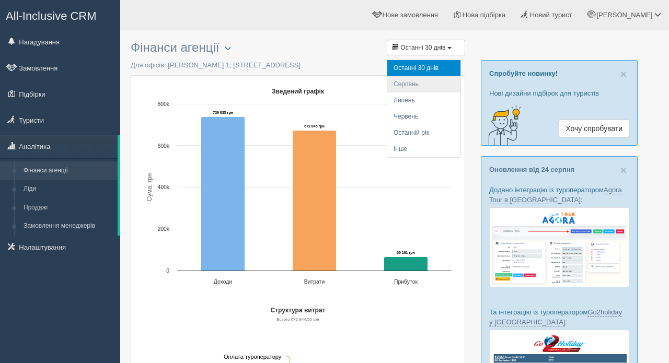 This screenshot has width=669, height=363. I want to click on span: Нова підбірка, so click(484, 15).